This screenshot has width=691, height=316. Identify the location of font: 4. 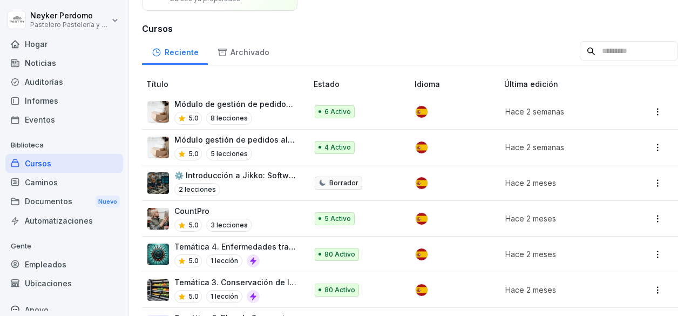
(327, 147).